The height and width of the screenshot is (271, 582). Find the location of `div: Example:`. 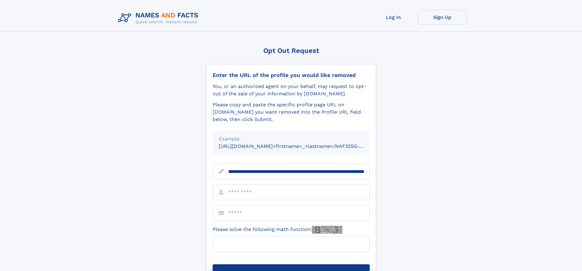

div: Example: is located at coordinates (291, 139).